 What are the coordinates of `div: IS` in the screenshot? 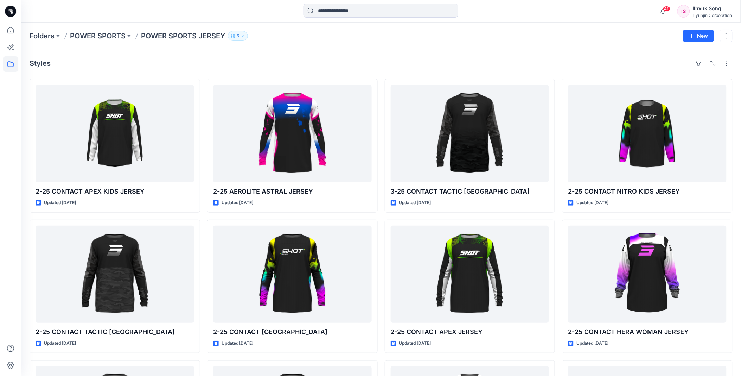 It's located at (684, 11).